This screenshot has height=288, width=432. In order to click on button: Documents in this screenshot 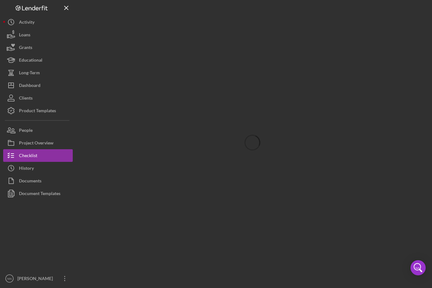, I will do `click(38, 181)`.